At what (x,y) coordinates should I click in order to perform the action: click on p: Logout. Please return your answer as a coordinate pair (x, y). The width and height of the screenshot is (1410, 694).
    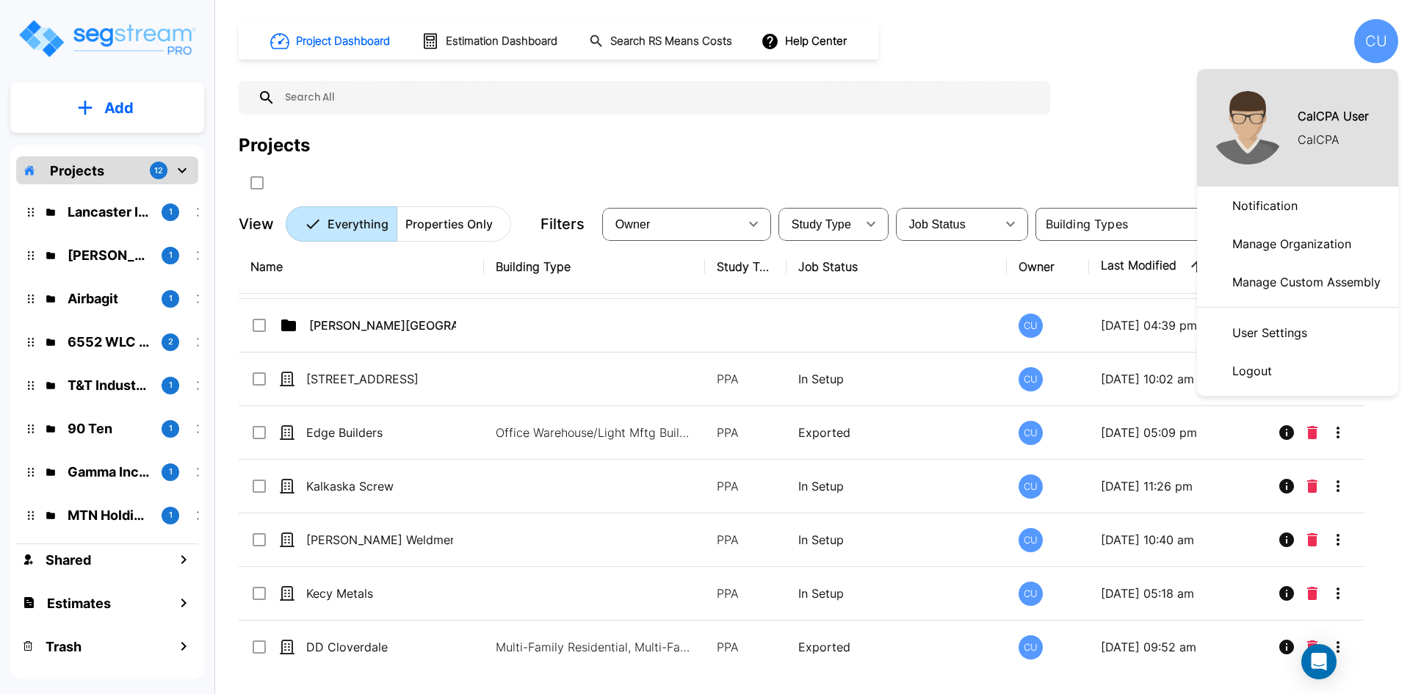
    Looking at the image, I should click on (1252, 371).